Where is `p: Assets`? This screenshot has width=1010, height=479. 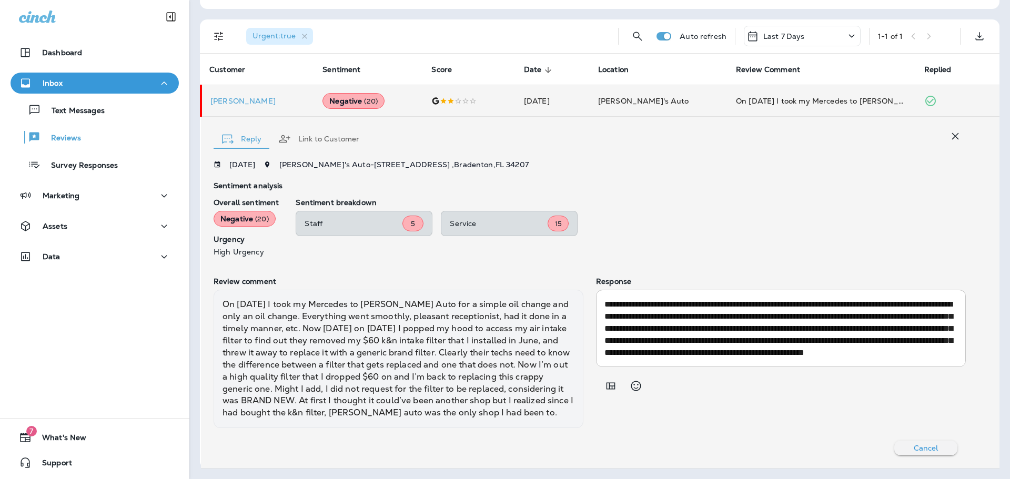 p: Assets is located at coordinates (55, 226).